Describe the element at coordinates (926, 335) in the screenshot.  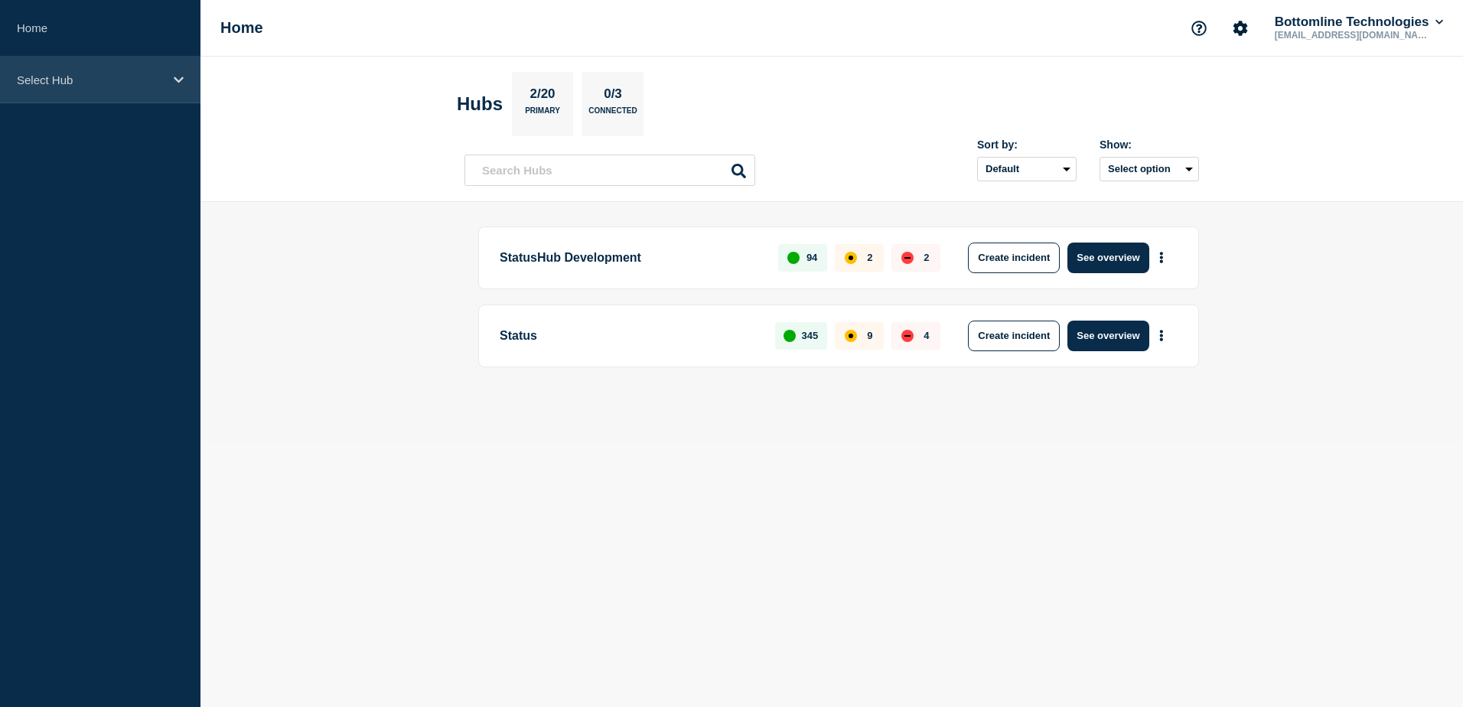
I see `p: 4` at that location.